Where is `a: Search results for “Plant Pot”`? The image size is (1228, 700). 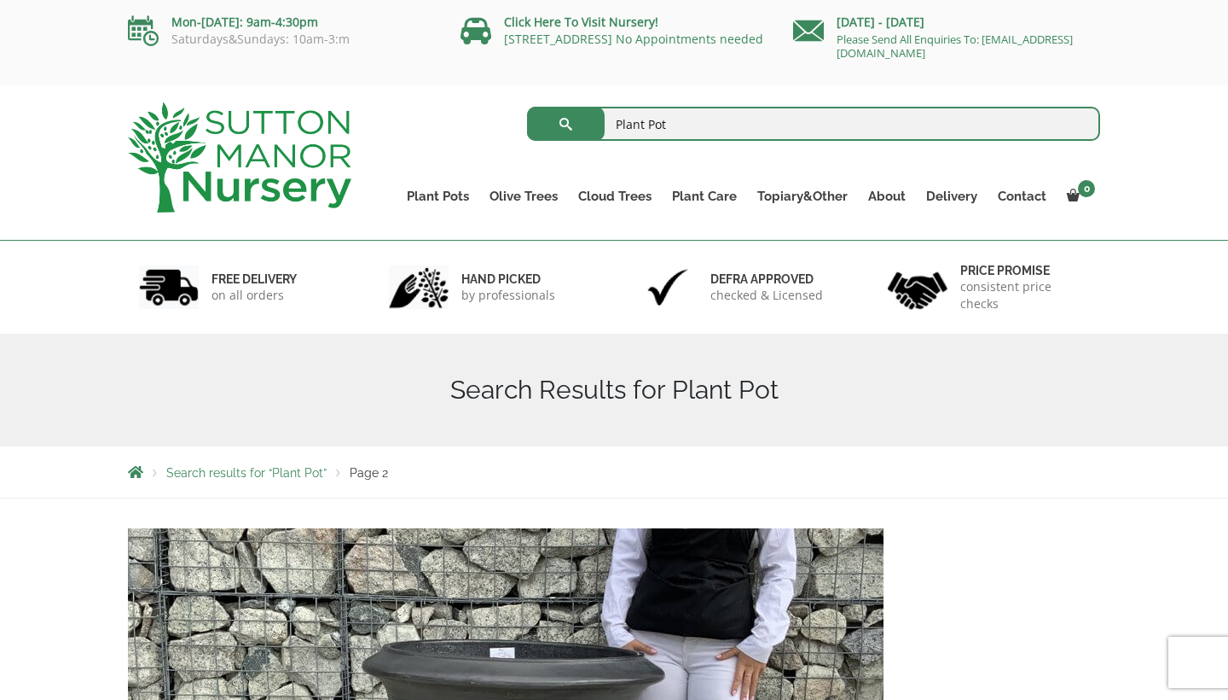
a: Search results for “Plant Pot” is located at coordinates (247, 473).